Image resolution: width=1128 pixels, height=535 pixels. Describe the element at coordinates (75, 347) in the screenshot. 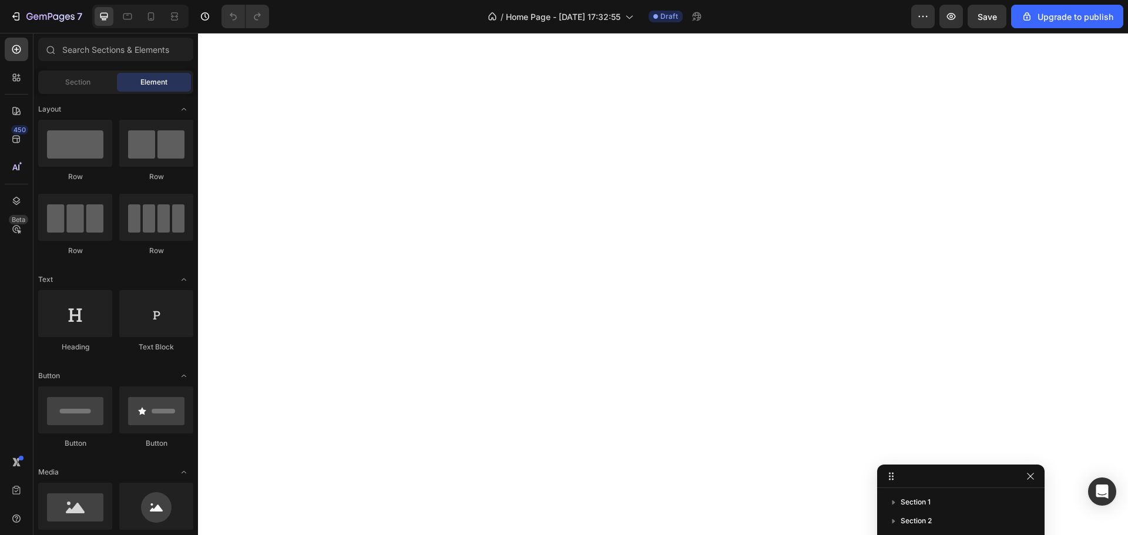

I see `div: Heading` at that location.